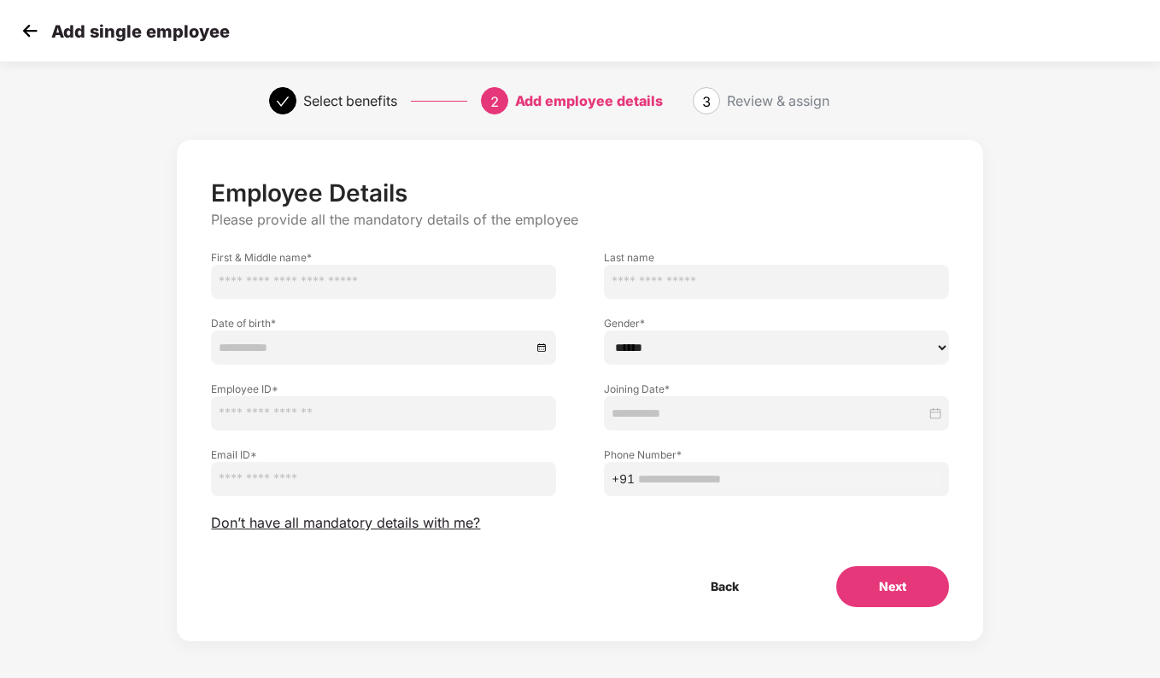 Image resolution: width=1160 pixels, height=678 pixels. What do you see at coordinates (494, 102) in the screenshot?
I see `span: 2` at bounding box center [494, 102].